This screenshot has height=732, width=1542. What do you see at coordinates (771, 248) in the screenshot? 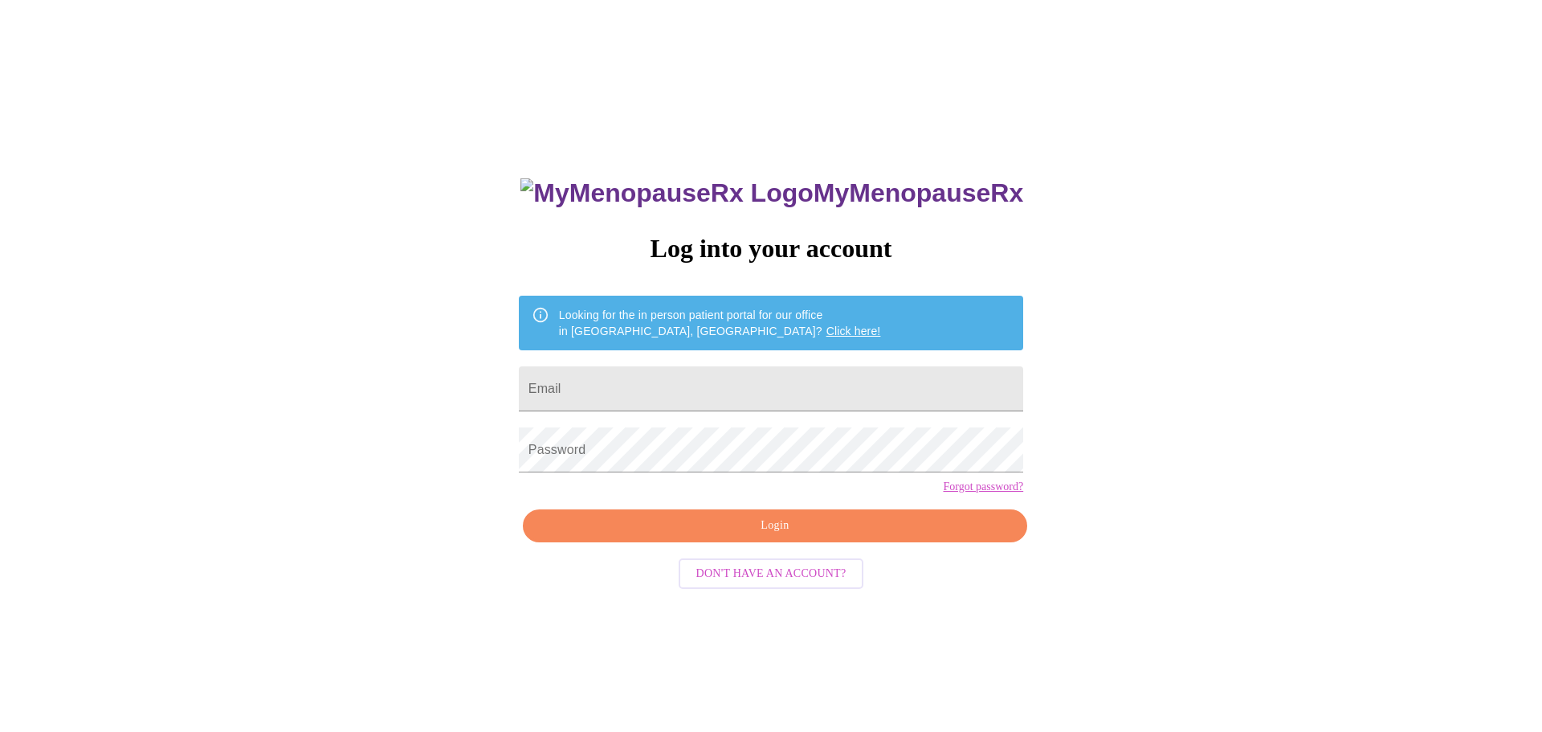
I see `h3: Log into your account` at bounding box center [771, 248].